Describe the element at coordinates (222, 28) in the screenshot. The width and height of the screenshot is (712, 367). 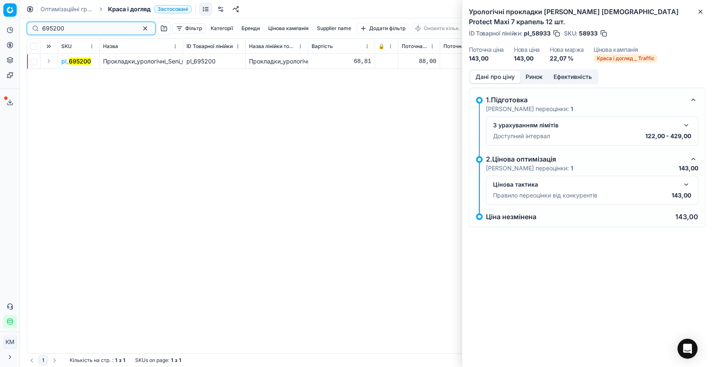
I see `button: Категорії` at that location.